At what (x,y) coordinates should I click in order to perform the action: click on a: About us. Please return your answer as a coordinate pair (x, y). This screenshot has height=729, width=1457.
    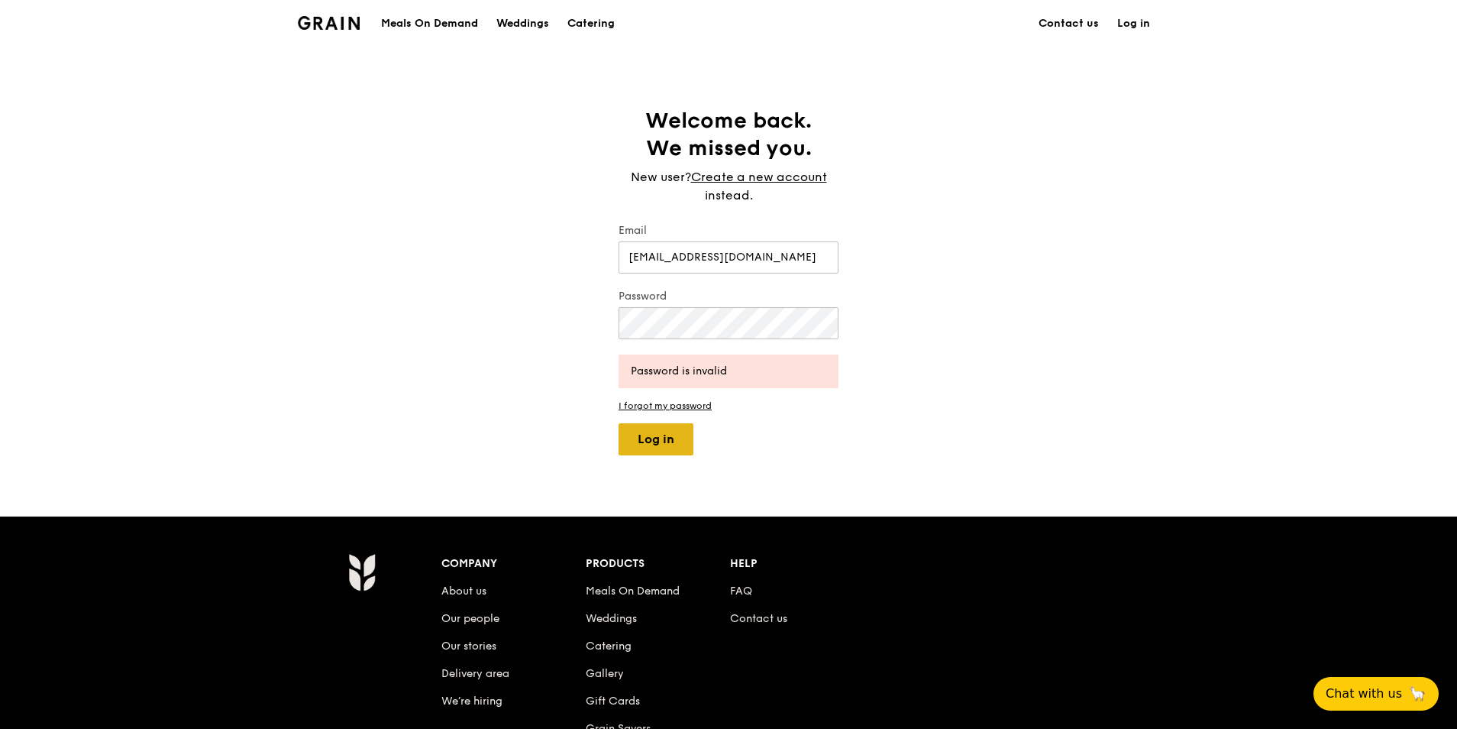
    Looking at the image, I should click on (464, 590).